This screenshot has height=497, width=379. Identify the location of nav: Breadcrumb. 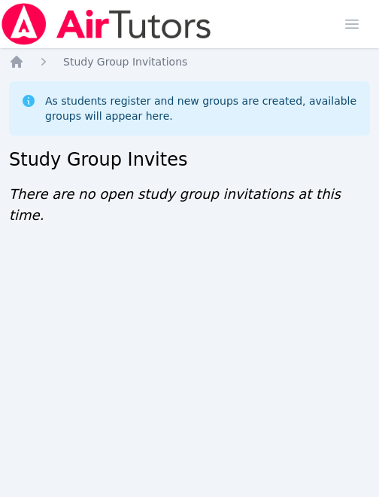
(190, 62).